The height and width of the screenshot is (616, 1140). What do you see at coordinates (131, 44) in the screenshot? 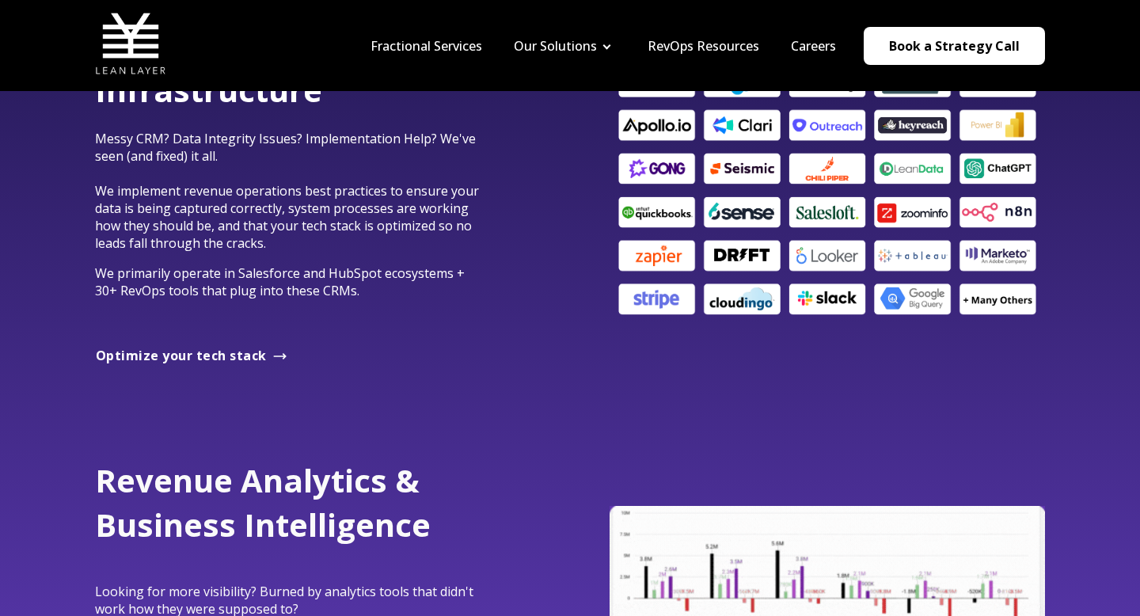
I see `img: Lean Layer Logo` at bounding box center [131, 44].